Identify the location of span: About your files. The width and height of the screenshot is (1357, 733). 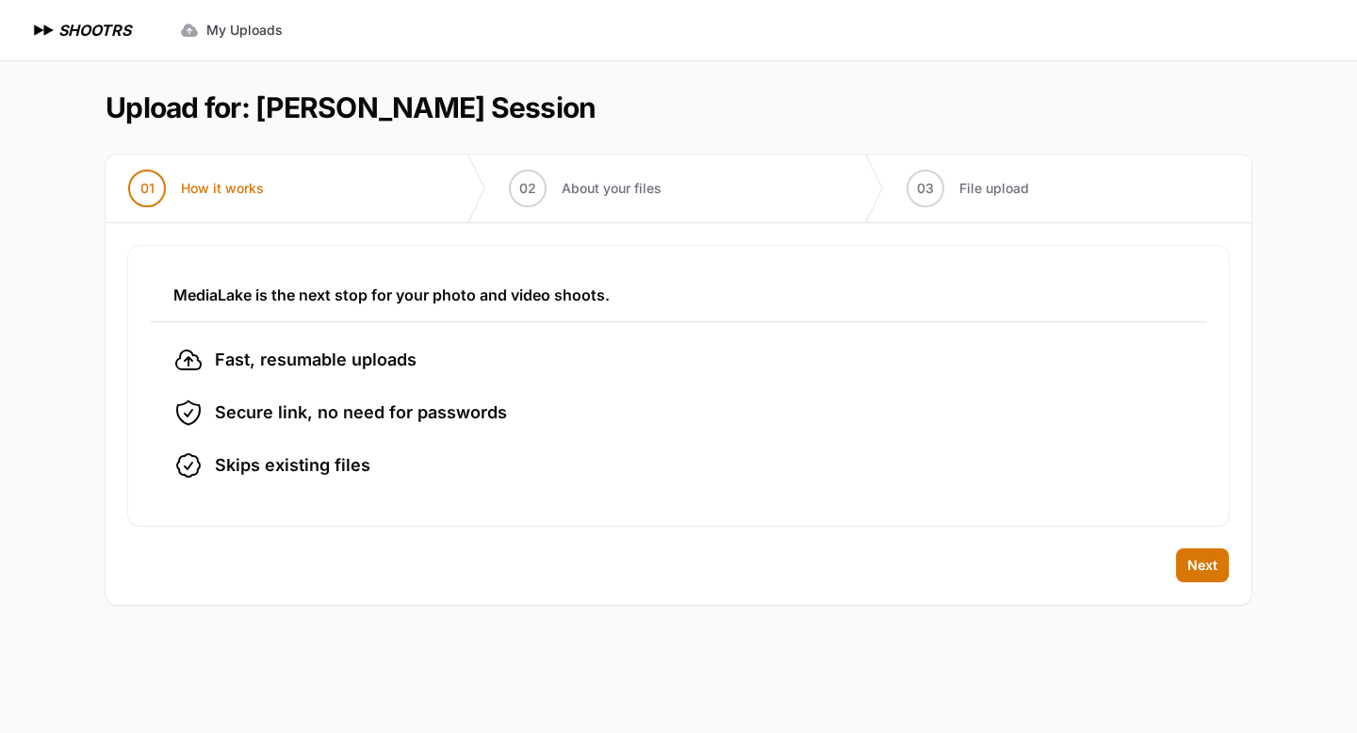
(612, 189).